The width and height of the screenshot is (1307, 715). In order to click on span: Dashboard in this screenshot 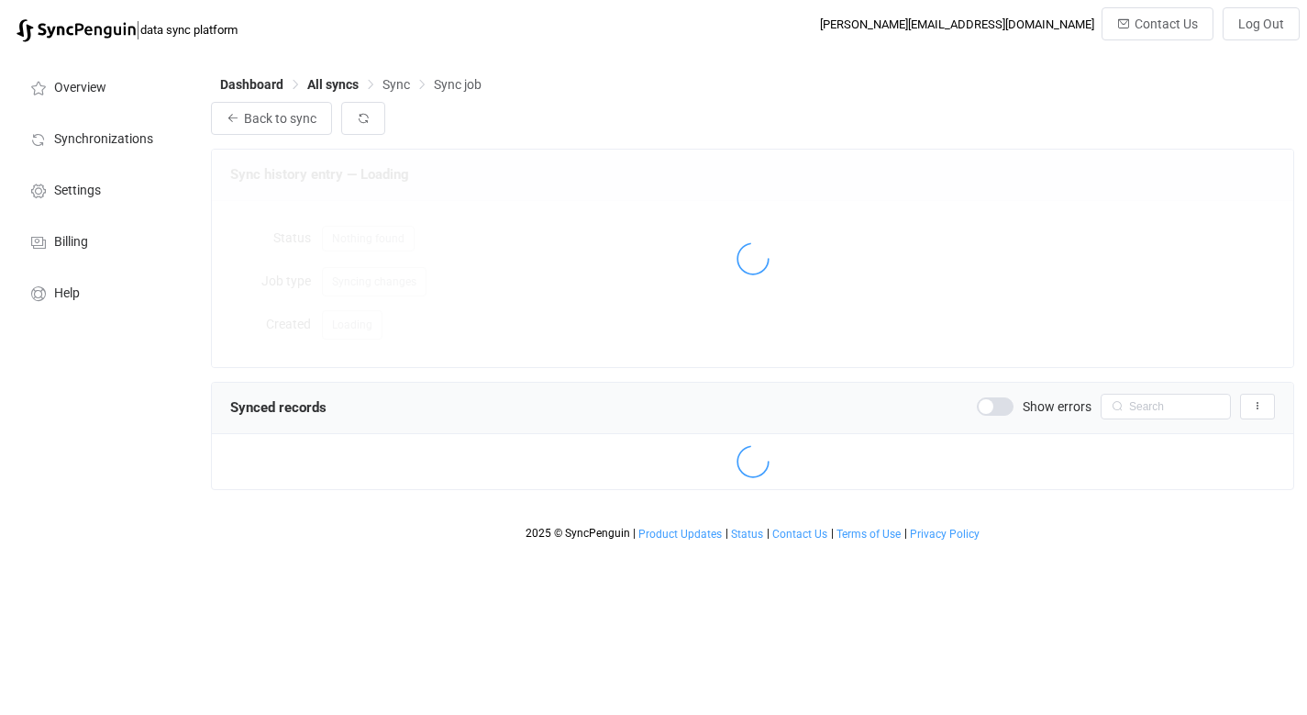, I will do `click(251, 84)`.